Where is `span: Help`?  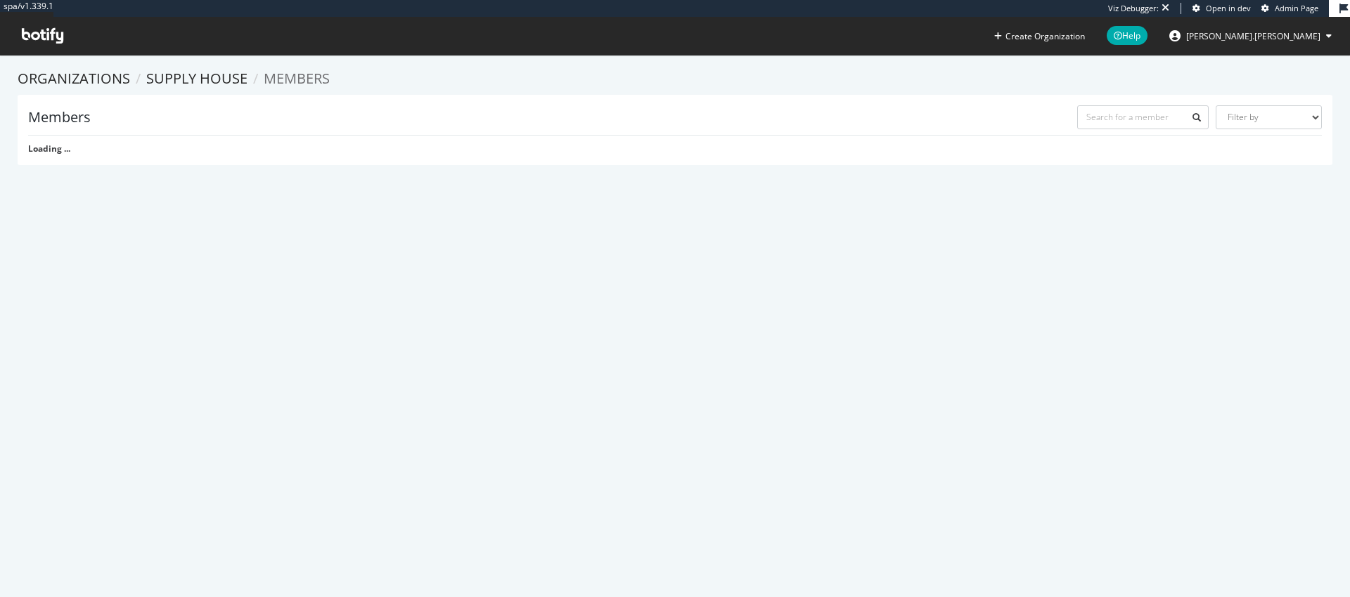 span: Help is located at coordinates (1127, 35).